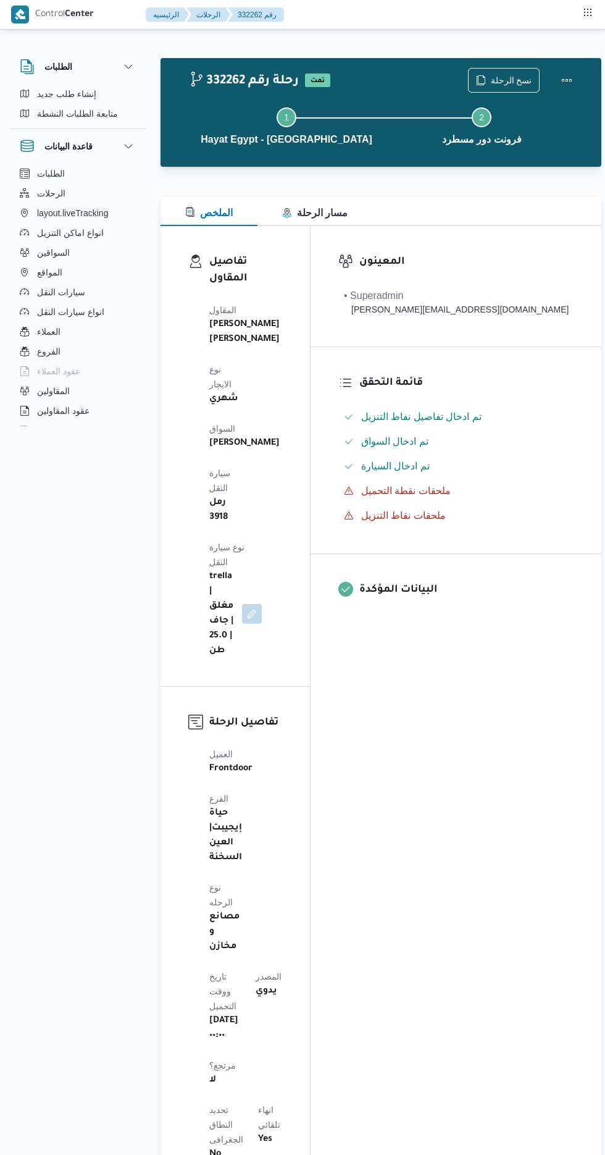 The width and height of the screenshot is (605, 1155). I want to click on button: عقود العملاء, so click(78, 371).